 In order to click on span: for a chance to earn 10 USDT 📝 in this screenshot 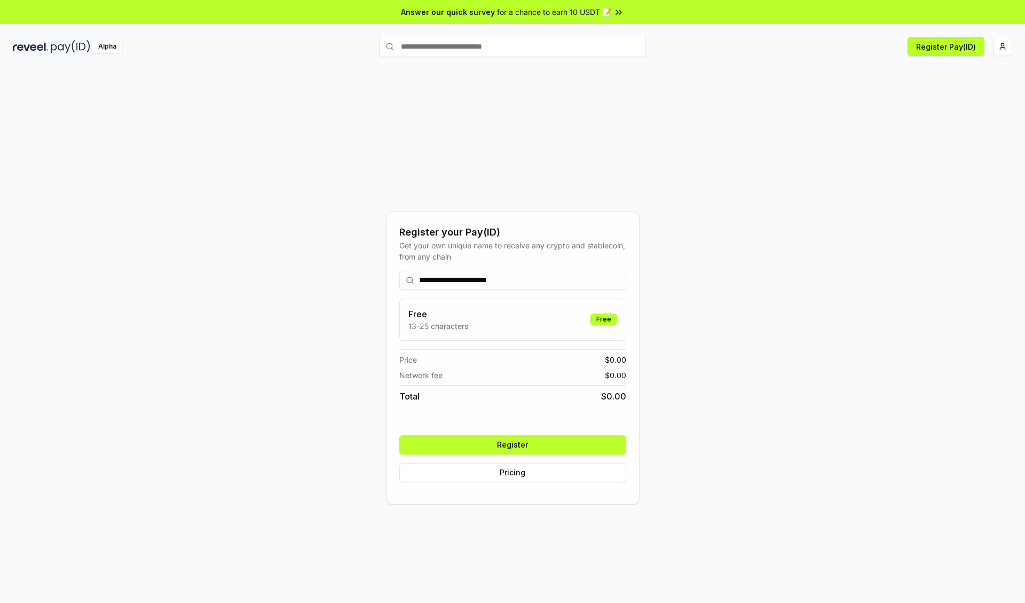, I will do `click(554, 12)`.